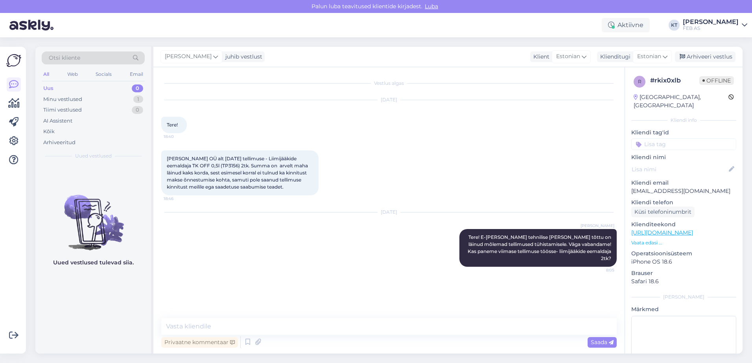  What do you see at coordinates (626, 25) in the screenshot?
I see `div: Aktiivne` at bounding box center [626, 25].